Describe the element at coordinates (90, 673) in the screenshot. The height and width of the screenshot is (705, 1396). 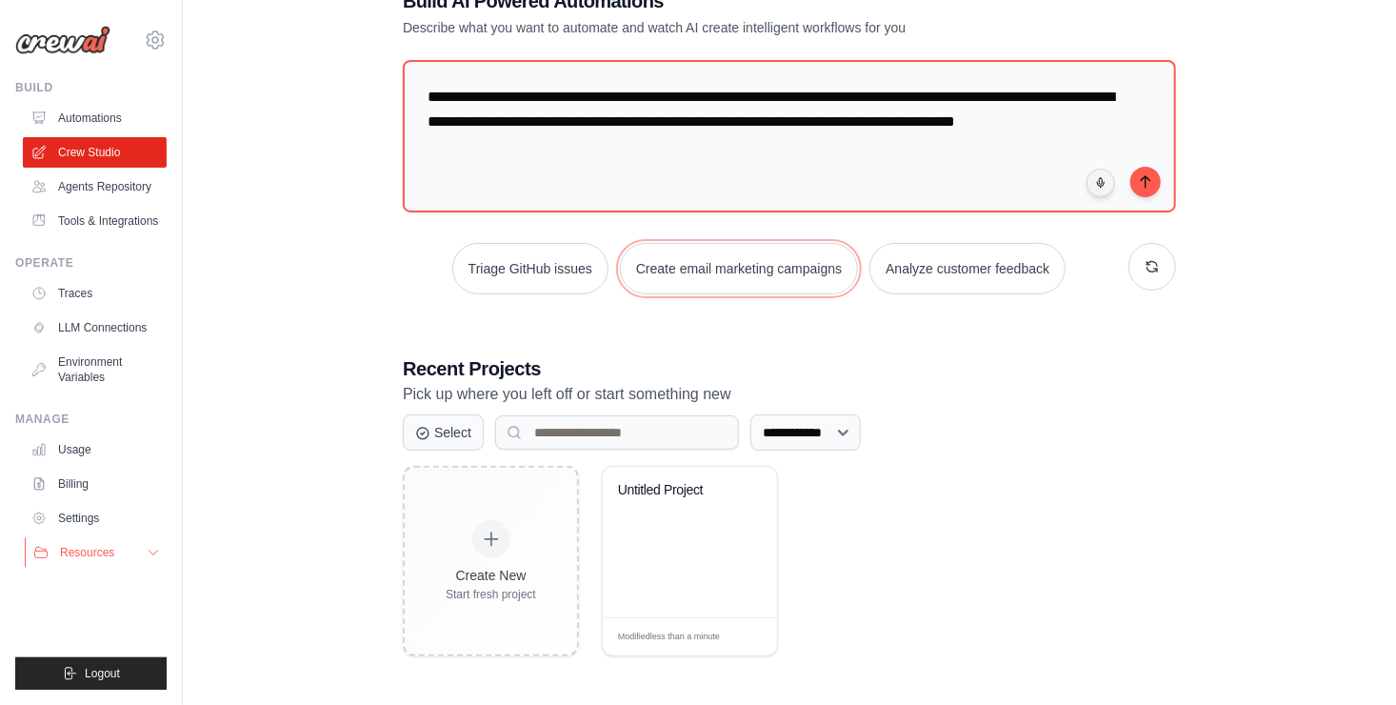
I see `button: Logout` at that location.